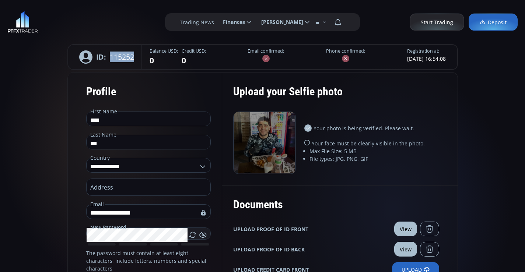  I want to click on b: UPLOAD PROOF OF ID BACK, so click(269, 249).